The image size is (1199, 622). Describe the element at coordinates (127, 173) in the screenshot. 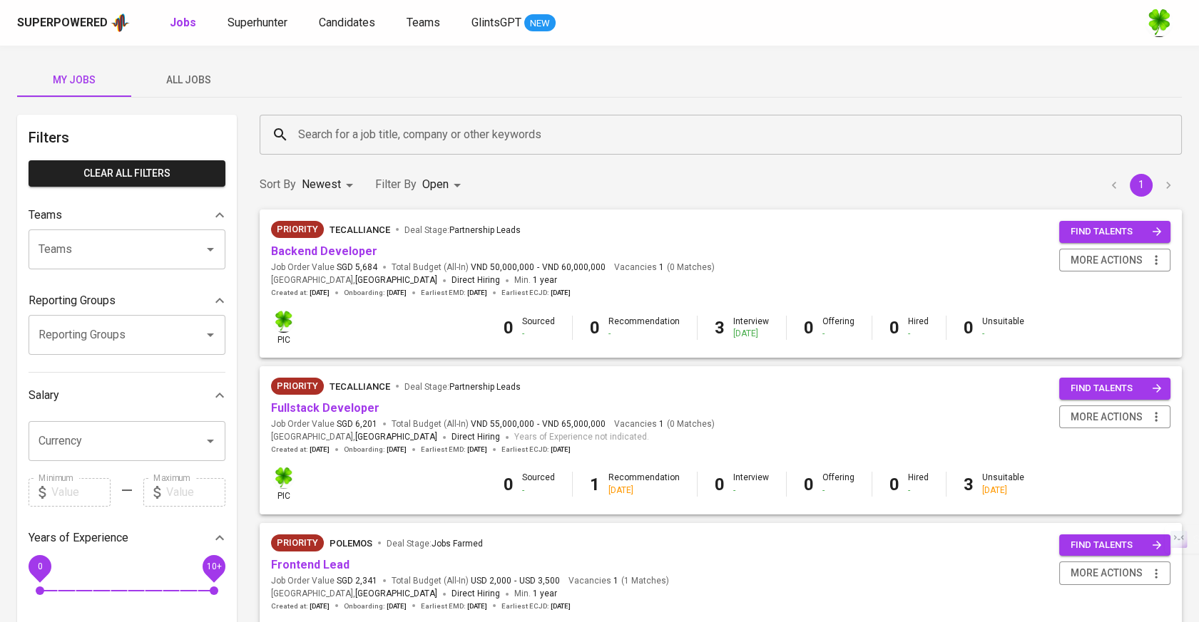

I see `button: Clear All filters` at that location.